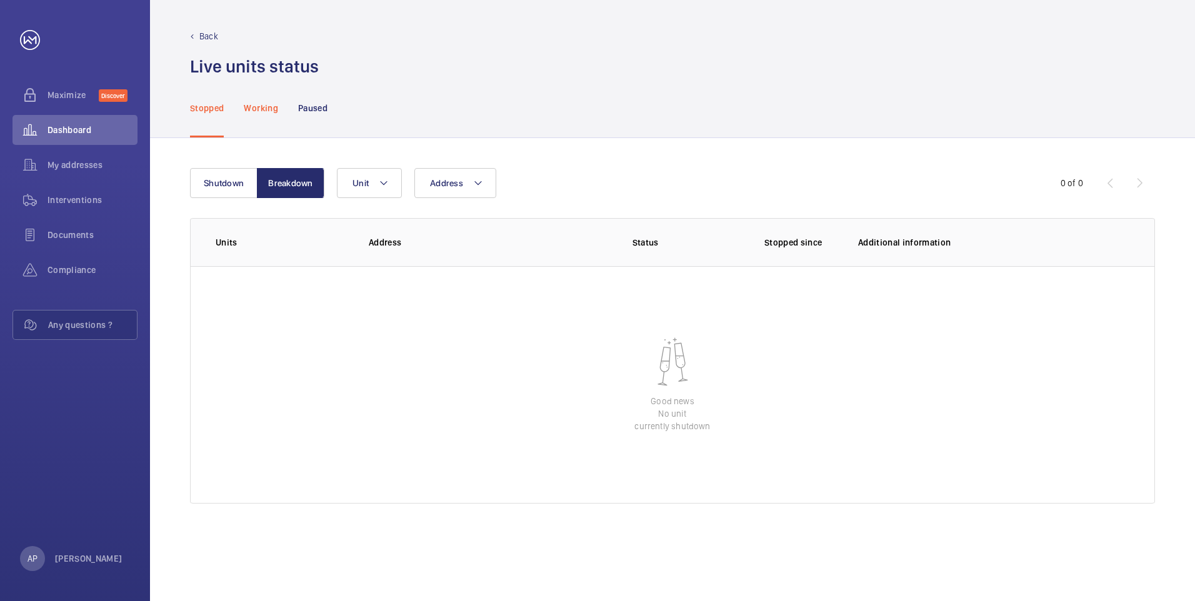  What do you see at coordinates (994, 243) in the screenshot?
I see `p: Additional information` at bounding box center [994, 243].